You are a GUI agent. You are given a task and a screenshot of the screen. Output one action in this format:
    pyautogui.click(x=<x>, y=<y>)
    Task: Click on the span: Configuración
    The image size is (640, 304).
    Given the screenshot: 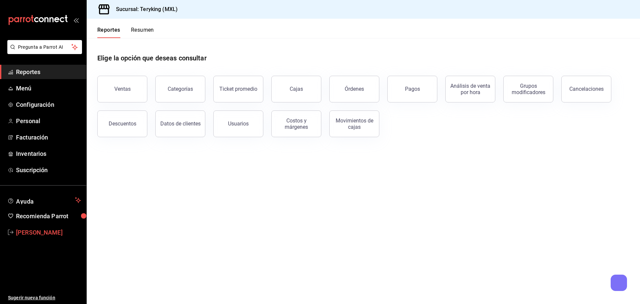 What is the action you would take?
    pyautogui.click(x=48, y=104)
    